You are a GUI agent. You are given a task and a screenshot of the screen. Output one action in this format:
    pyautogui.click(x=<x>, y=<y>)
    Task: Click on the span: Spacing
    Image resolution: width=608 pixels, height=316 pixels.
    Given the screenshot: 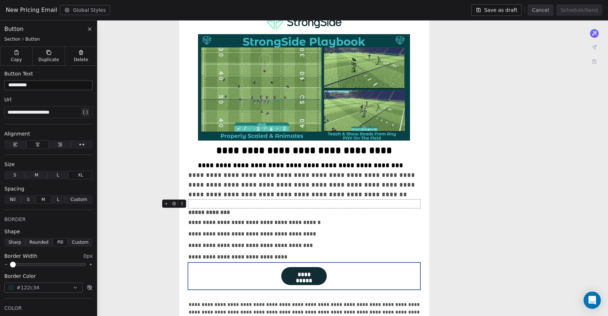 What is the action you would take?
    pyautogui.click(x=14, y=188)
    